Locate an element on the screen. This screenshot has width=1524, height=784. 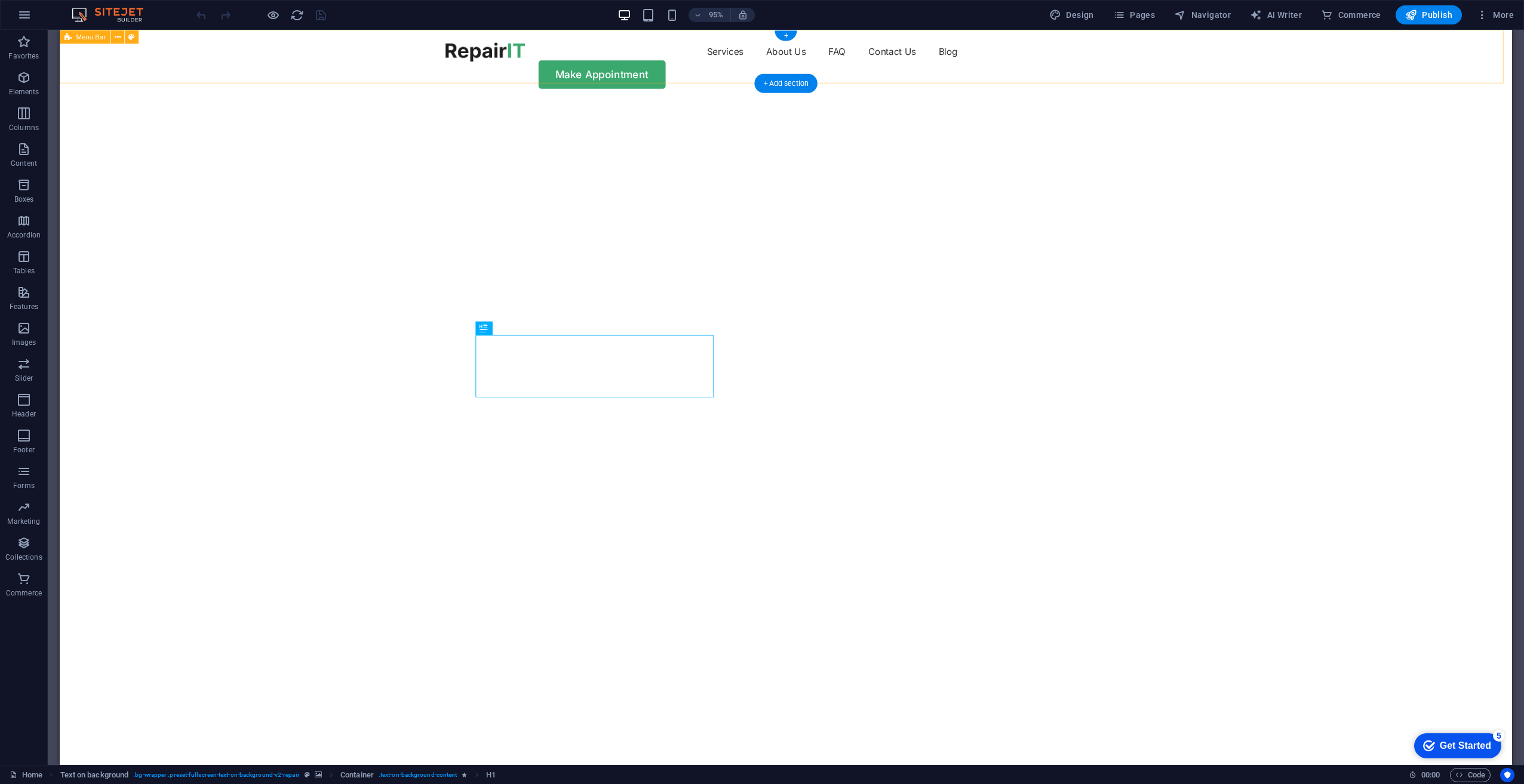
p: Boxes is located at coordinates (24, 199).